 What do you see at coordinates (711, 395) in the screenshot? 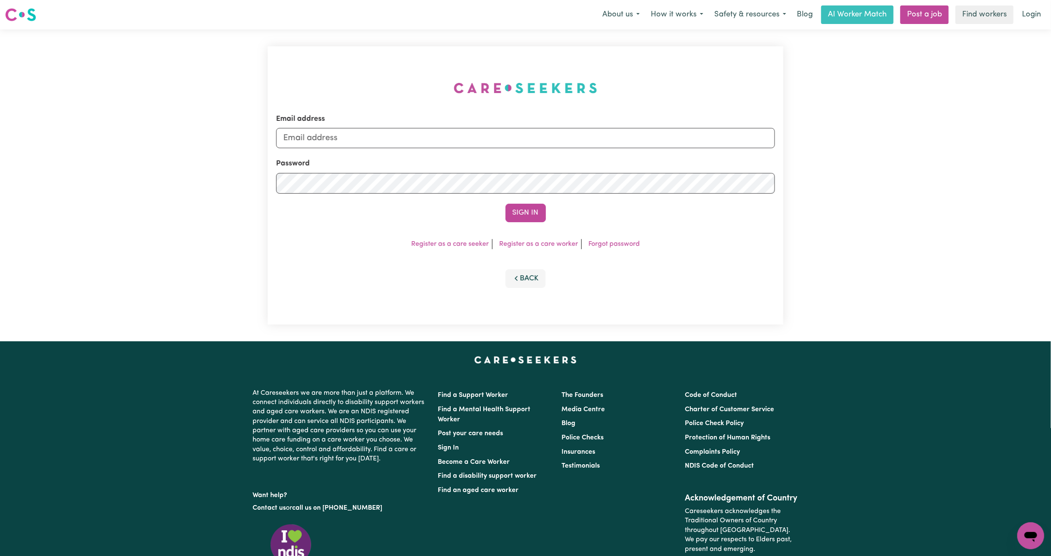
I see `a: Code of Conduct` at bounding box center [711, 395].